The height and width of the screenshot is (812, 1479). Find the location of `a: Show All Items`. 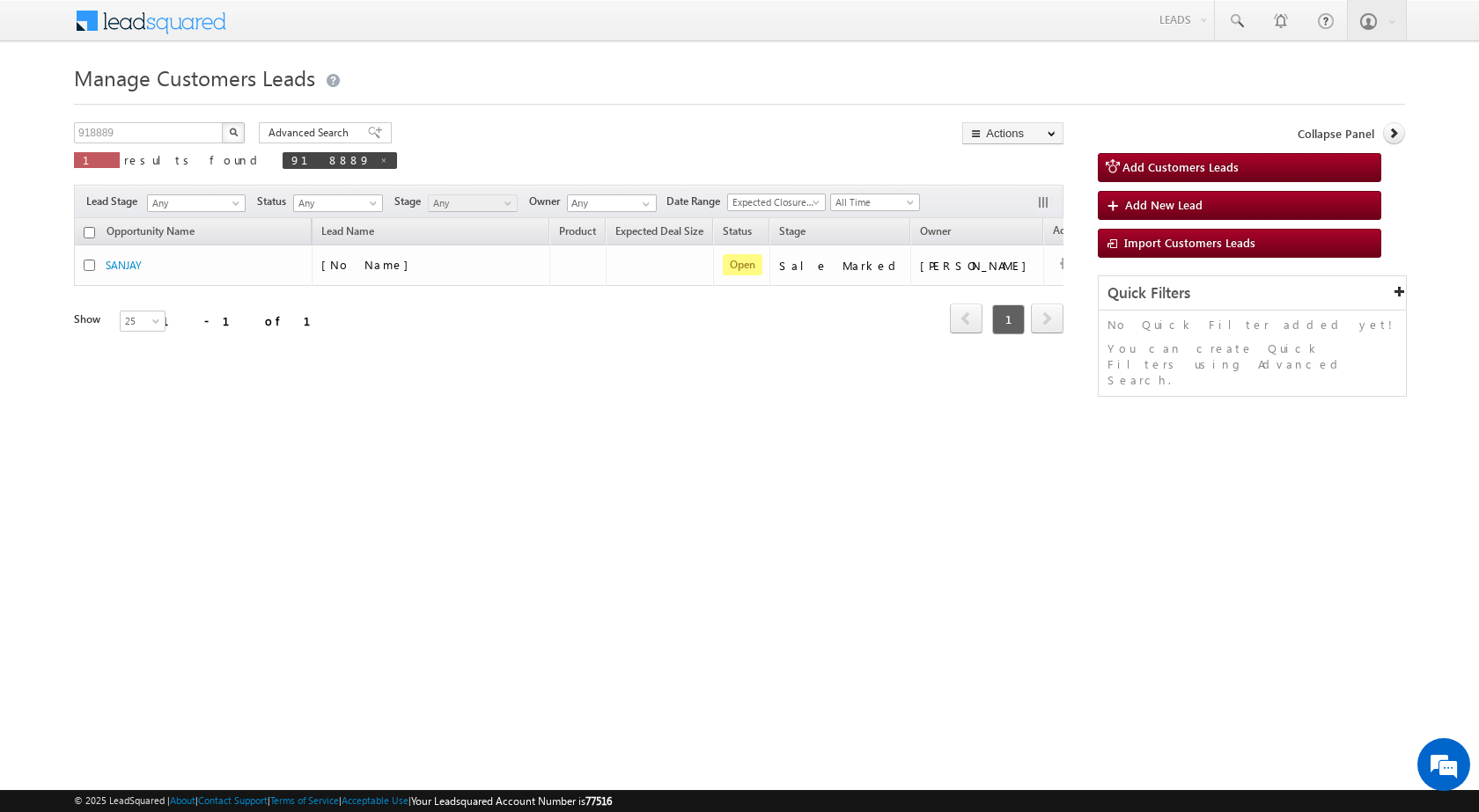

a: Show All Items is located at coordinates (643, 204).